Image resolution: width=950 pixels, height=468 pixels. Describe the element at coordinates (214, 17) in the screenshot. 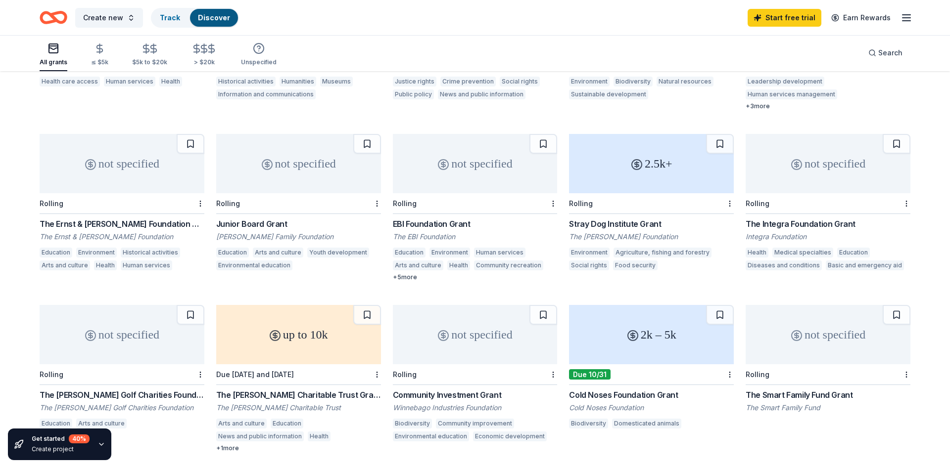

I see `a: Discover` at that location.